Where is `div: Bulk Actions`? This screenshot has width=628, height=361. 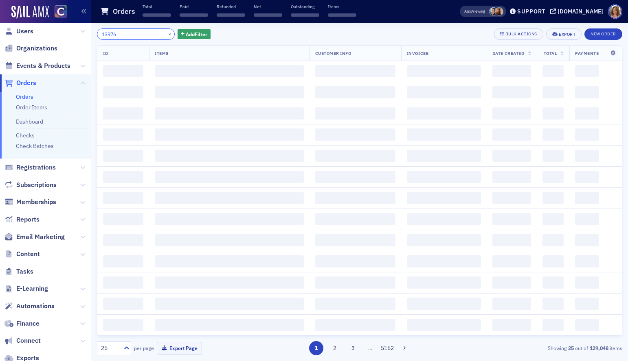 div: Bulk Actions is located at coordinates (521, 34).